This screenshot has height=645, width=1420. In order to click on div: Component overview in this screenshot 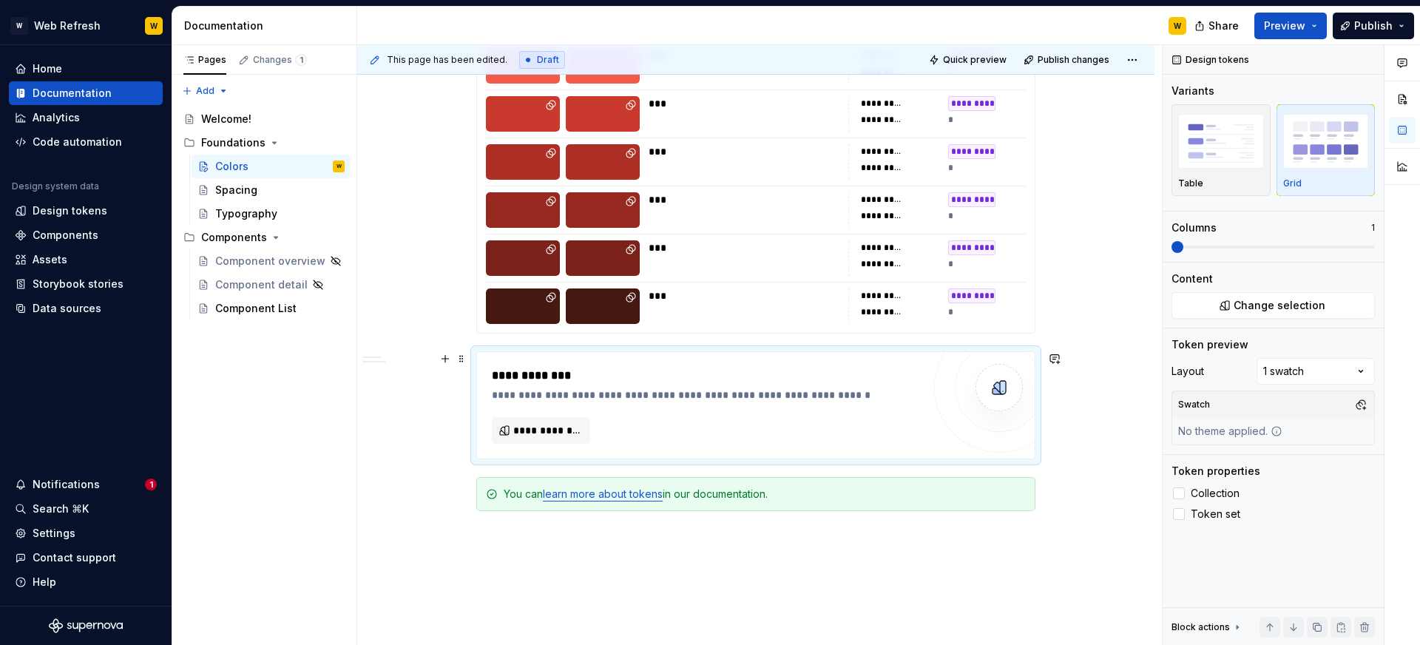, I will do `click(270, 261)`.